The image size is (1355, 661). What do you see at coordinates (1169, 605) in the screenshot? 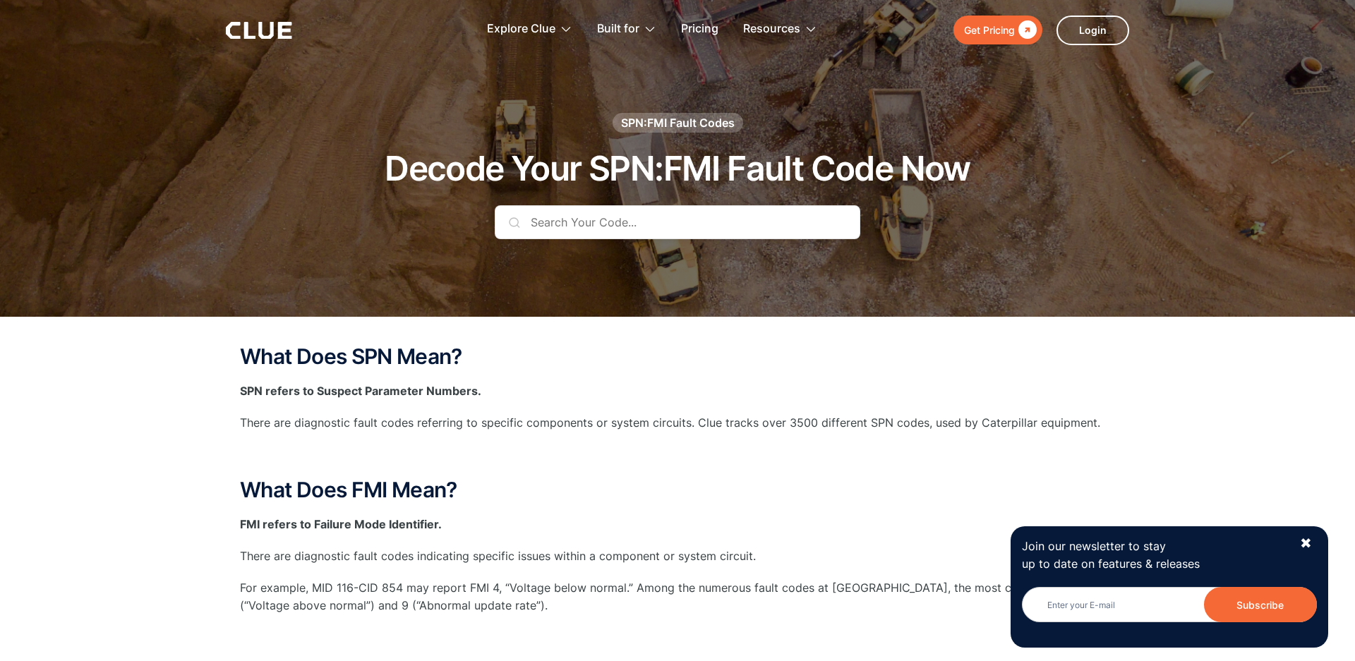
I see `input: Enter your E-mail` at bounding box center [1169, 605].